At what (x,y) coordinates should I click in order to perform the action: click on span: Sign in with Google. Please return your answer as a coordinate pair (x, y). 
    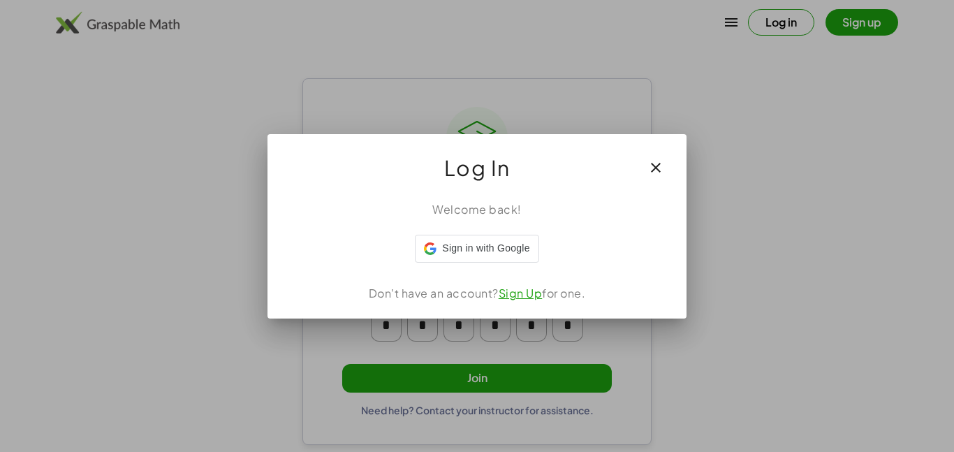
    Looking at the image, I should click on (485, 248).